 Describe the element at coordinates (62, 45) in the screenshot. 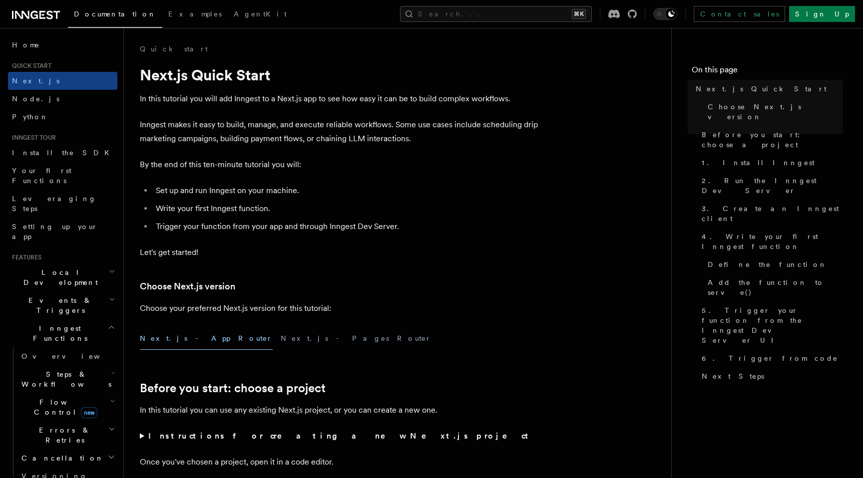

I see `a: Home` at that location.